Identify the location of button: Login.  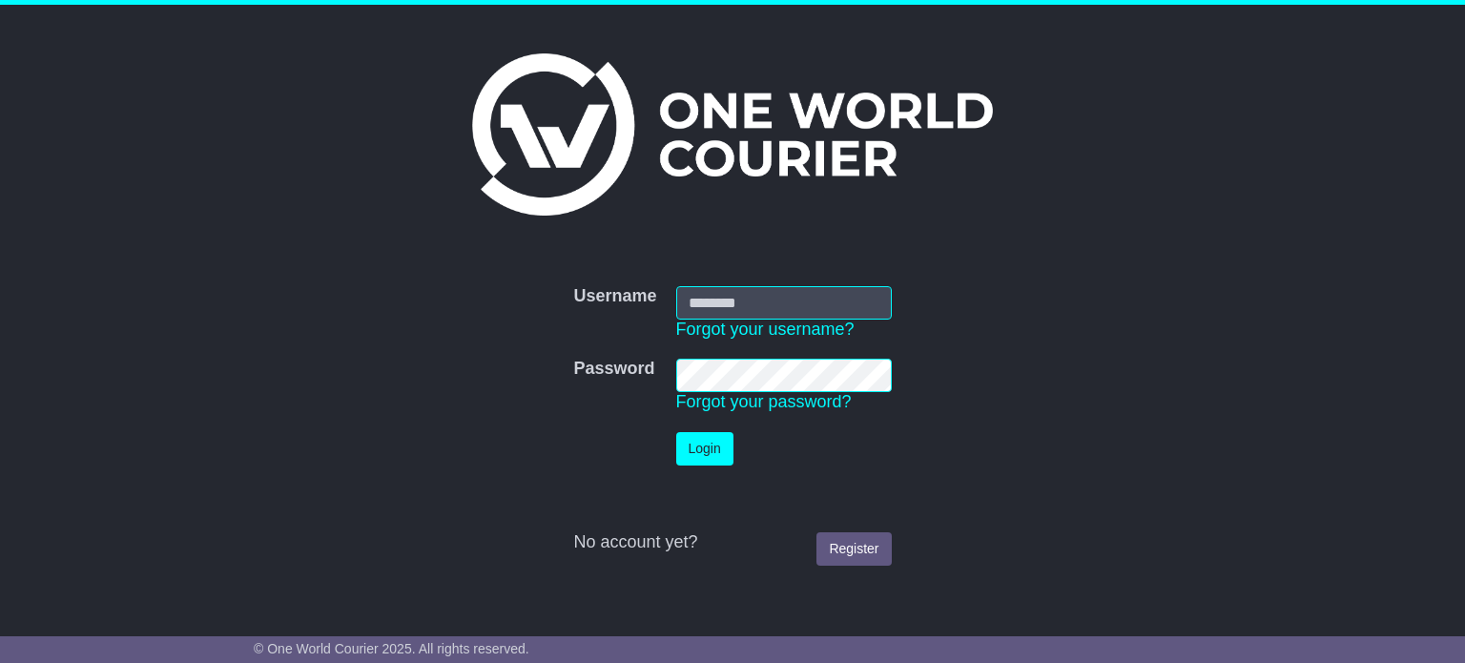
(705, 448).